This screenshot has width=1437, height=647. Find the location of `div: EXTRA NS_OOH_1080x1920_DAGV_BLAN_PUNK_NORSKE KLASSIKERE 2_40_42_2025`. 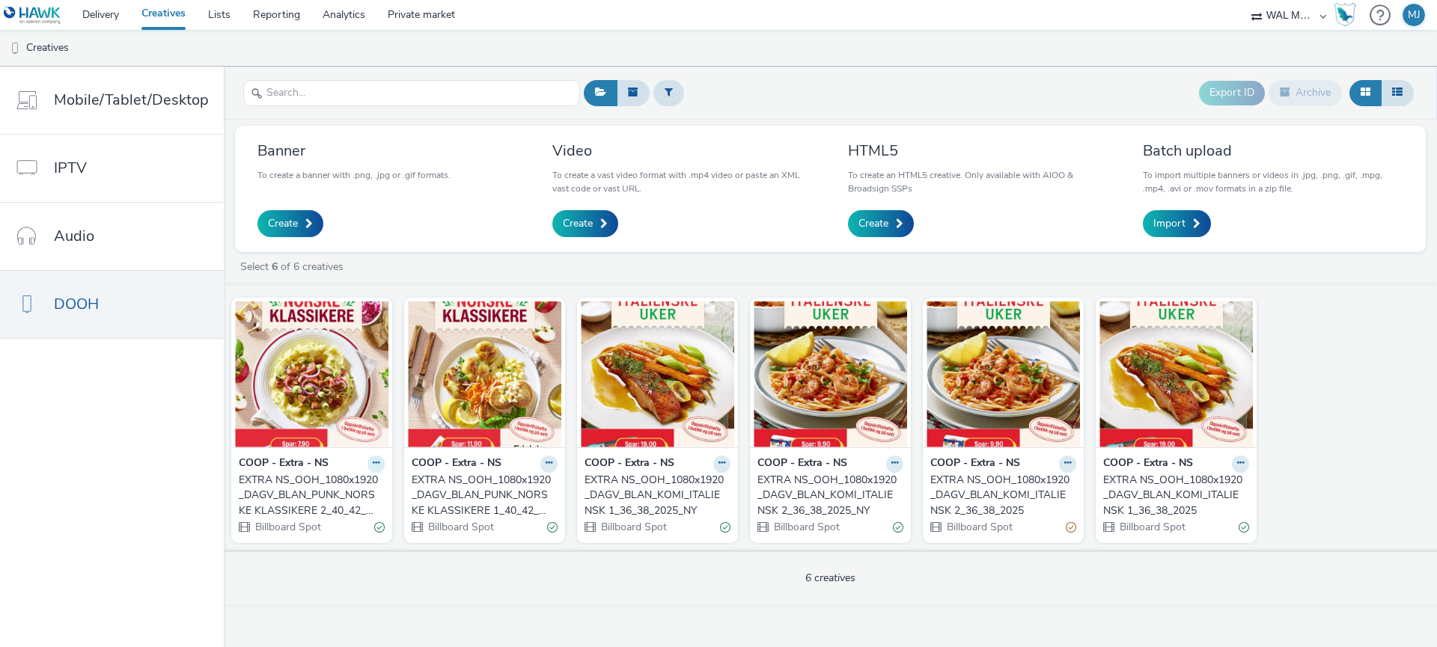

div: EXTRA NS_OOH_1080x1920_DAGV_BLAN_PUNK_NORSKE KLASSIKERE 2_40_42_2025 is located at coordinates (308, 496).